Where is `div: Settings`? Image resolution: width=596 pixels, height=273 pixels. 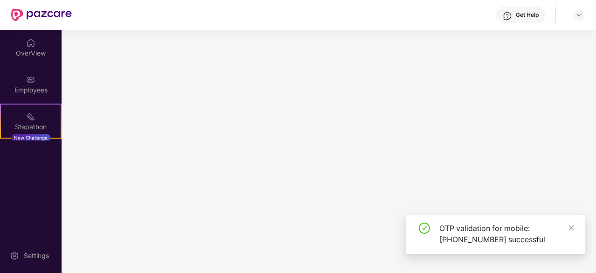
div: Settings is located at coordinates (36, 256).